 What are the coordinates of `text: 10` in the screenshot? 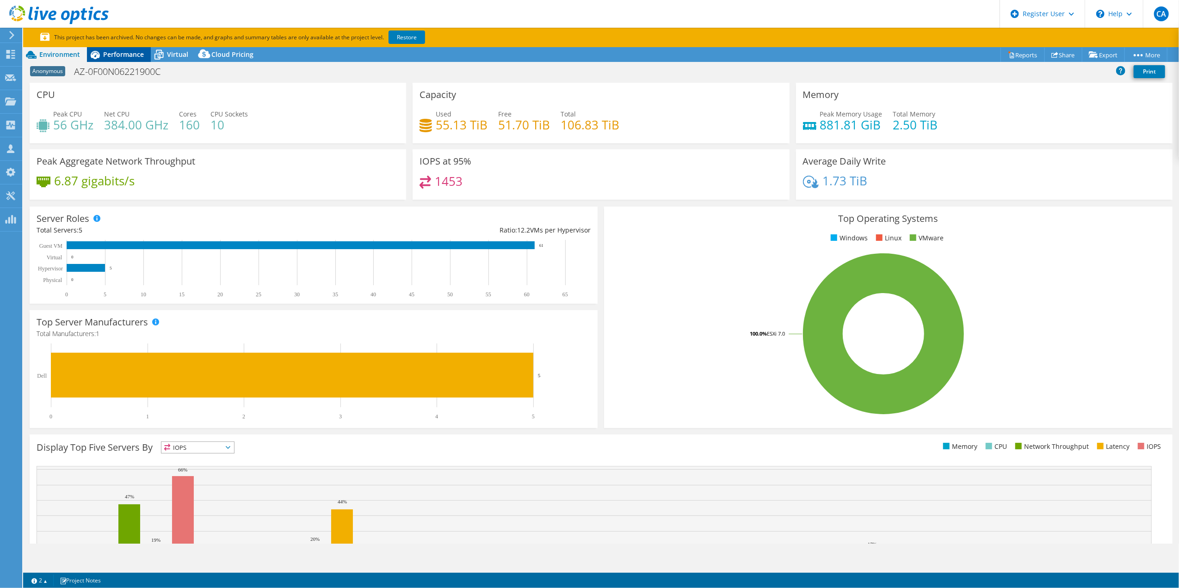 It's located at (143, 295).